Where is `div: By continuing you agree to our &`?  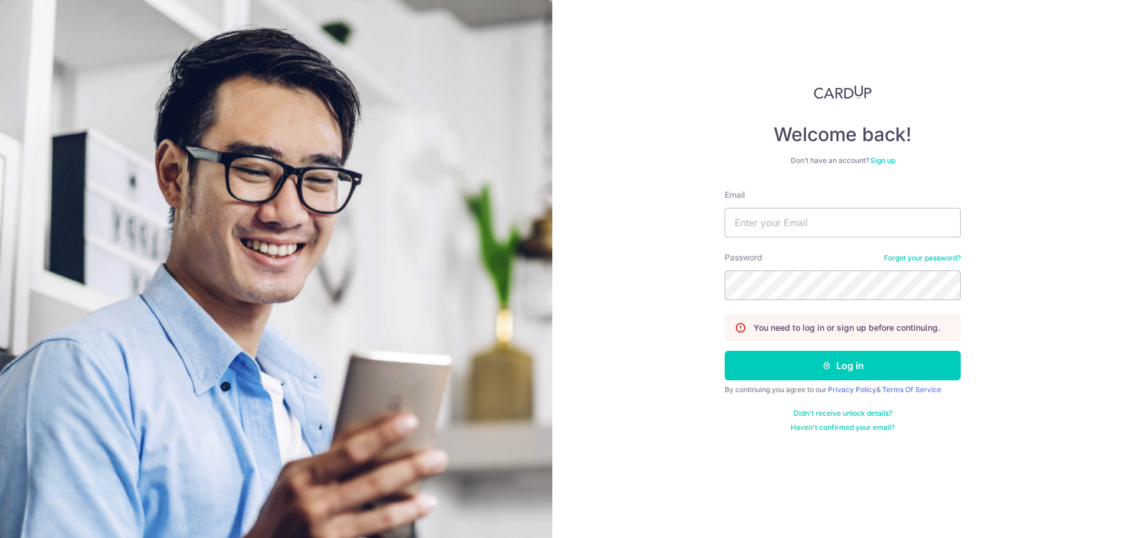
div: By continuing you agree to our & is located at coordinates (843, 390).